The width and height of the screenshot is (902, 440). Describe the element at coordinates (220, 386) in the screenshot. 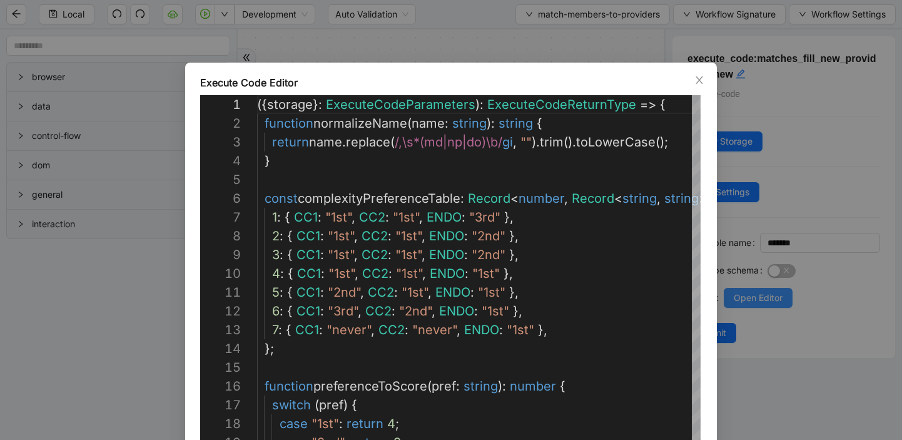

I see `div: 16` at that location.